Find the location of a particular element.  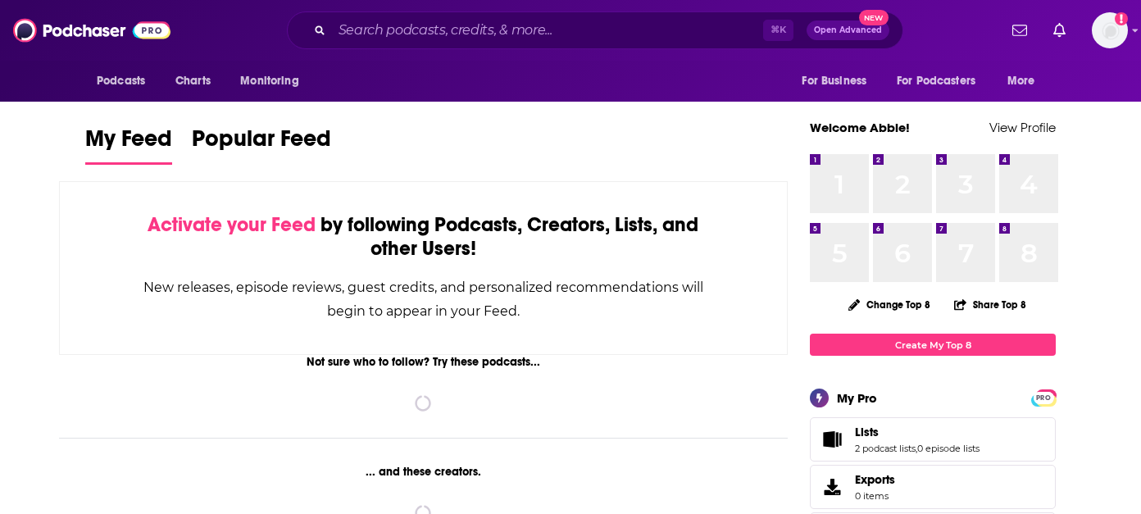

img: User Profile is located at coordinates (1110, 30).